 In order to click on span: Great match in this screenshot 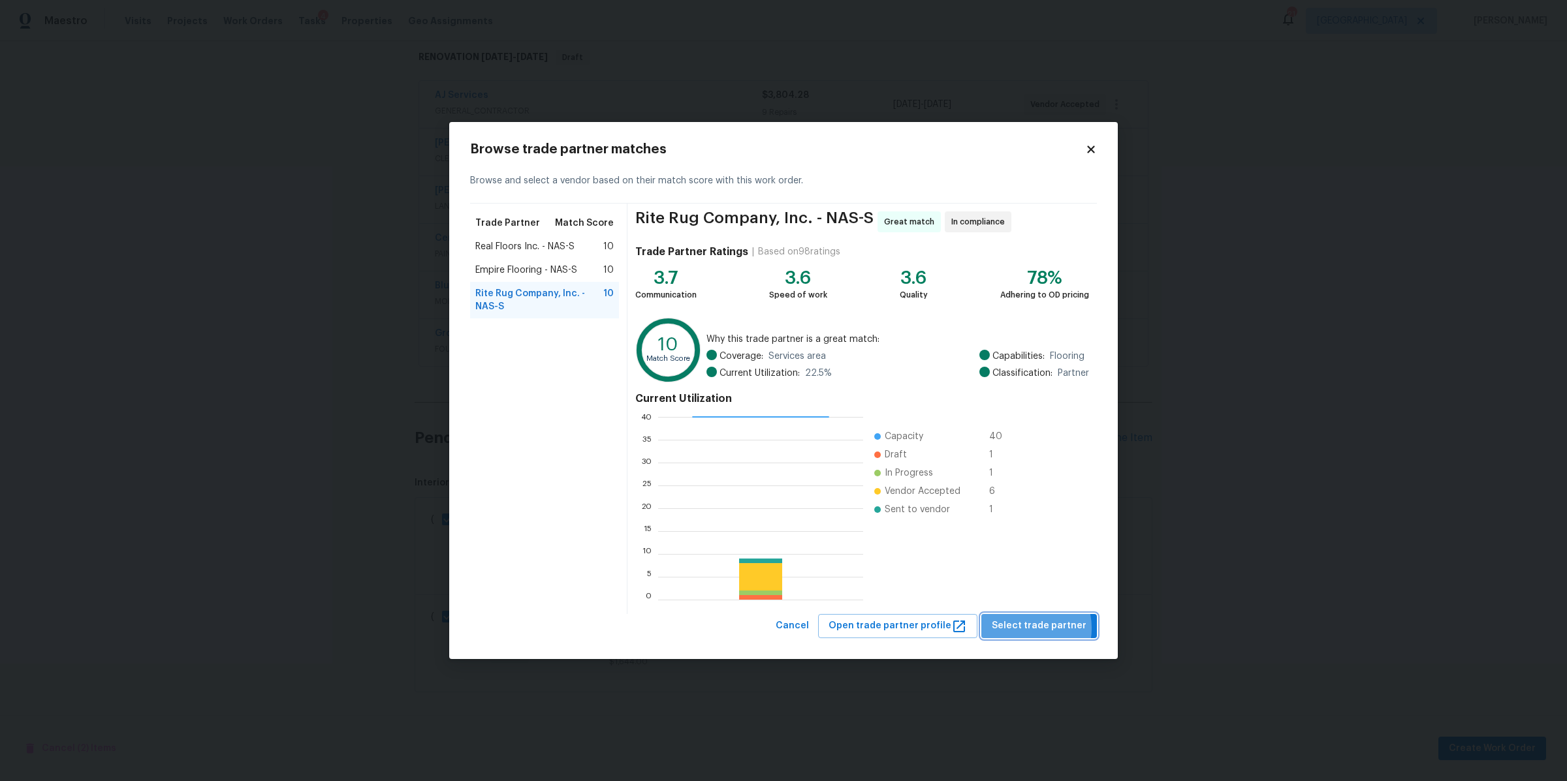, I will do `click(911, 222)`.